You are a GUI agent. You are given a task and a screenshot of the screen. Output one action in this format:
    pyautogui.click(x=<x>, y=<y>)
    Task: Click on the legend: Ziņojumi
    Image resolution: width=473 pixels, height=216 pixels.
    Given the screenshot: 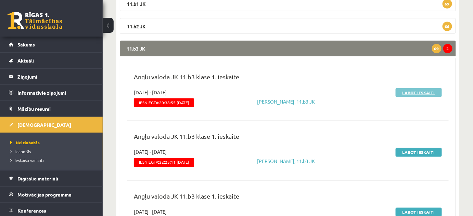 What is the action you would take?
    pyautogui.click(x=56, y=77)
    